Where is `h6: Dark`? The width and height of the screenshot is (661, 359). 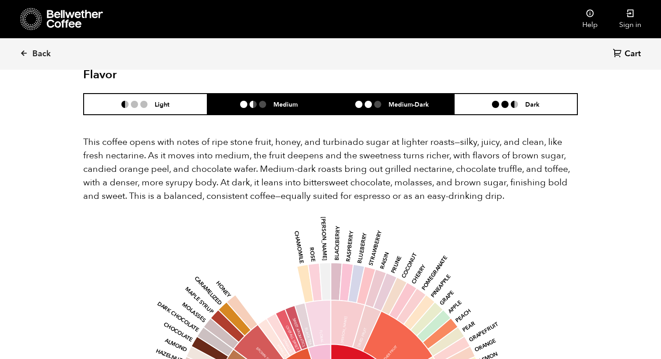
h6: Dark is located at coordinates (532, 104).